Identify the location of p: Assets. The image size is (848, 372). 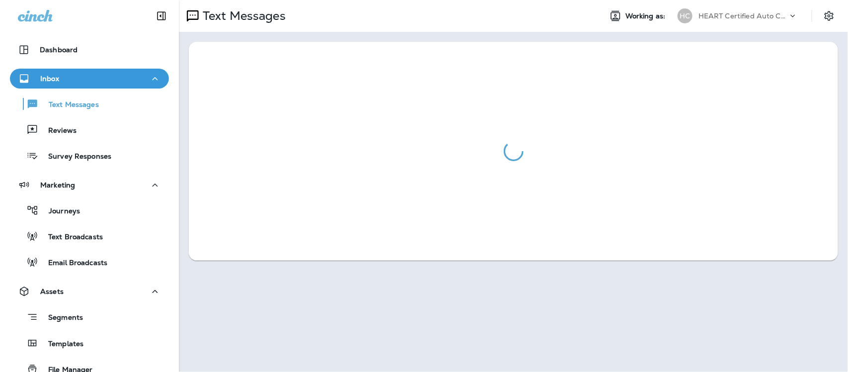
(52, 291).